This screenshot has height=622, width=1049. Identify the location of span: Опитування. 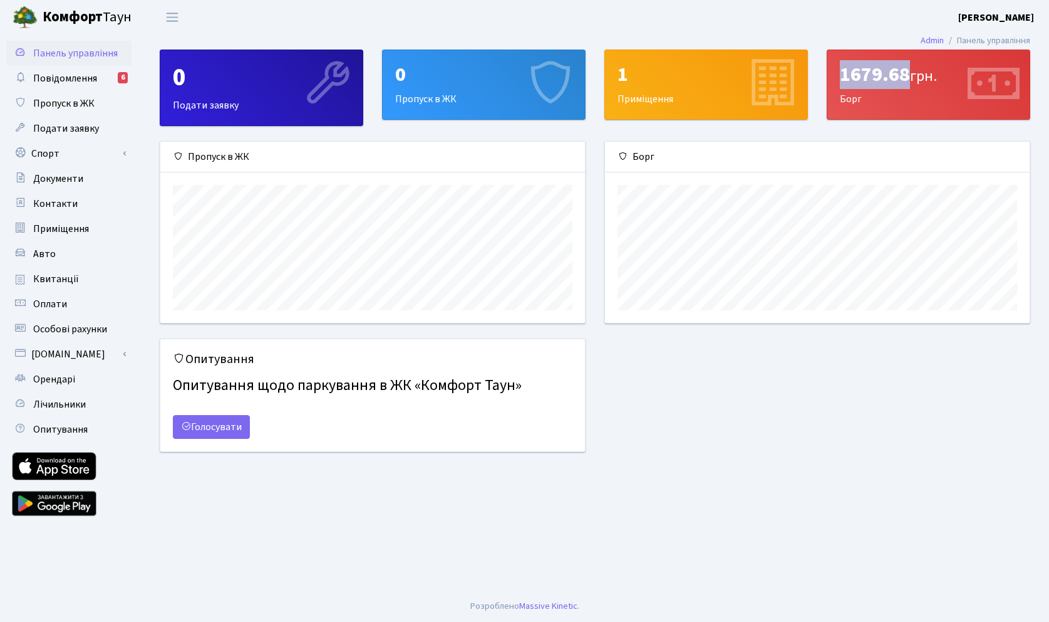
(60, 429).